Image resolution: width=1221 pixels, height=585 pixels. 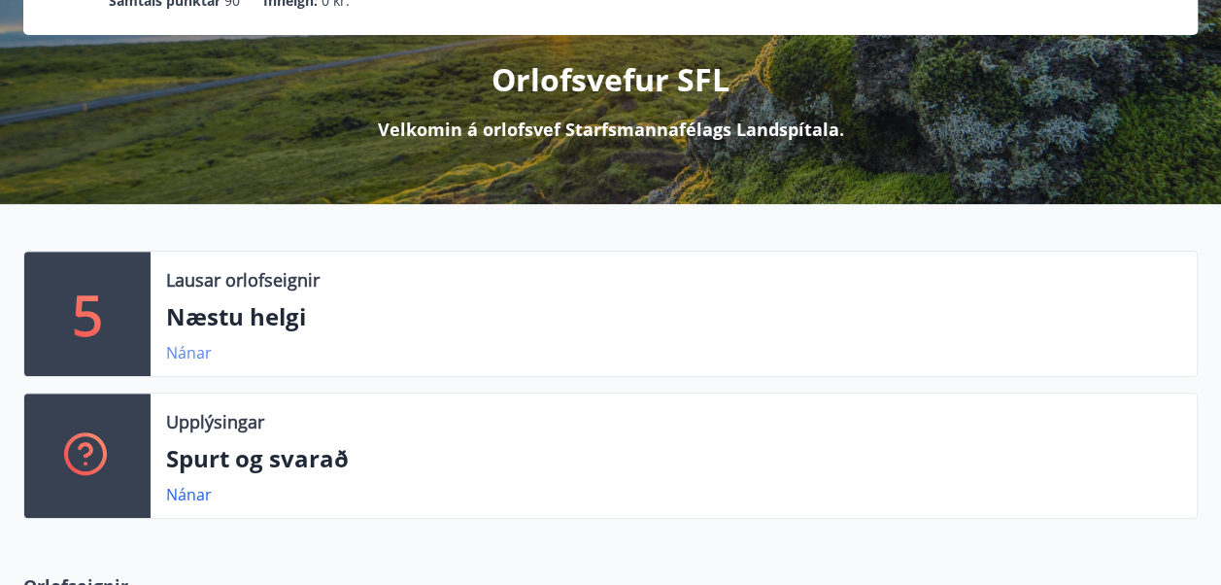 I want to click on p: Orlofsvefur SFL, so click(x=610, y=80).